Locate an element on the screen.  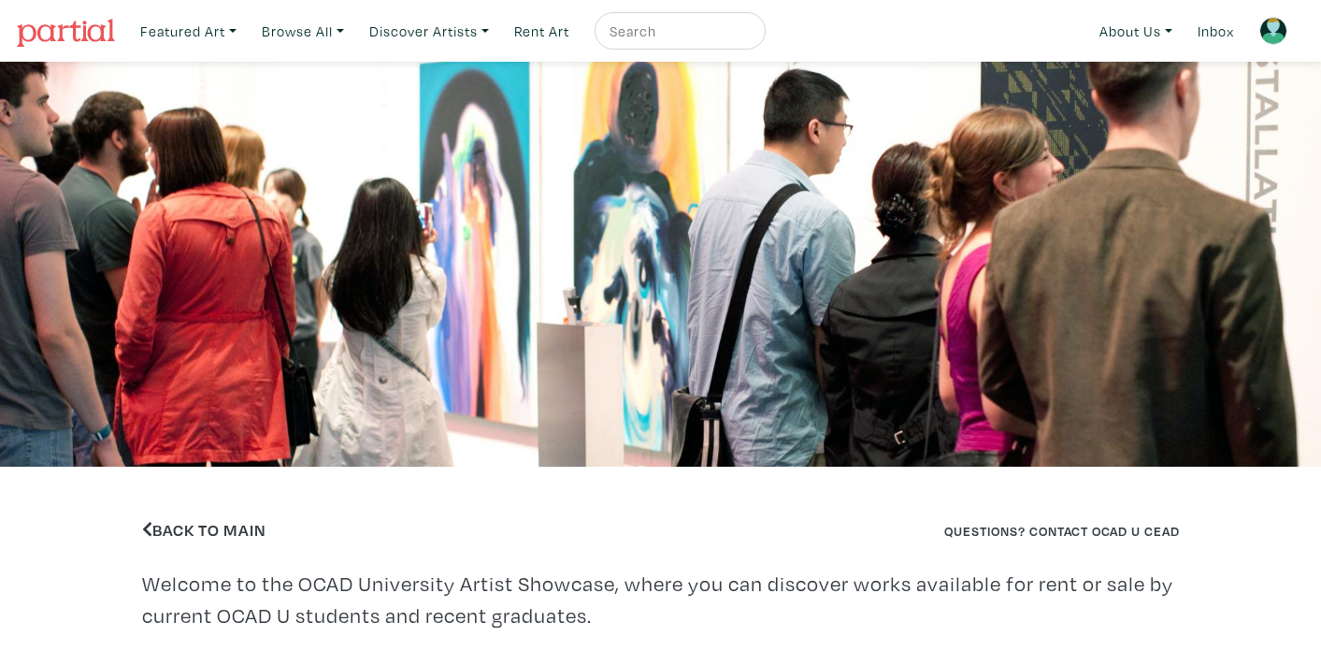
img: avatar.png is located at coordinates (1273, 31).